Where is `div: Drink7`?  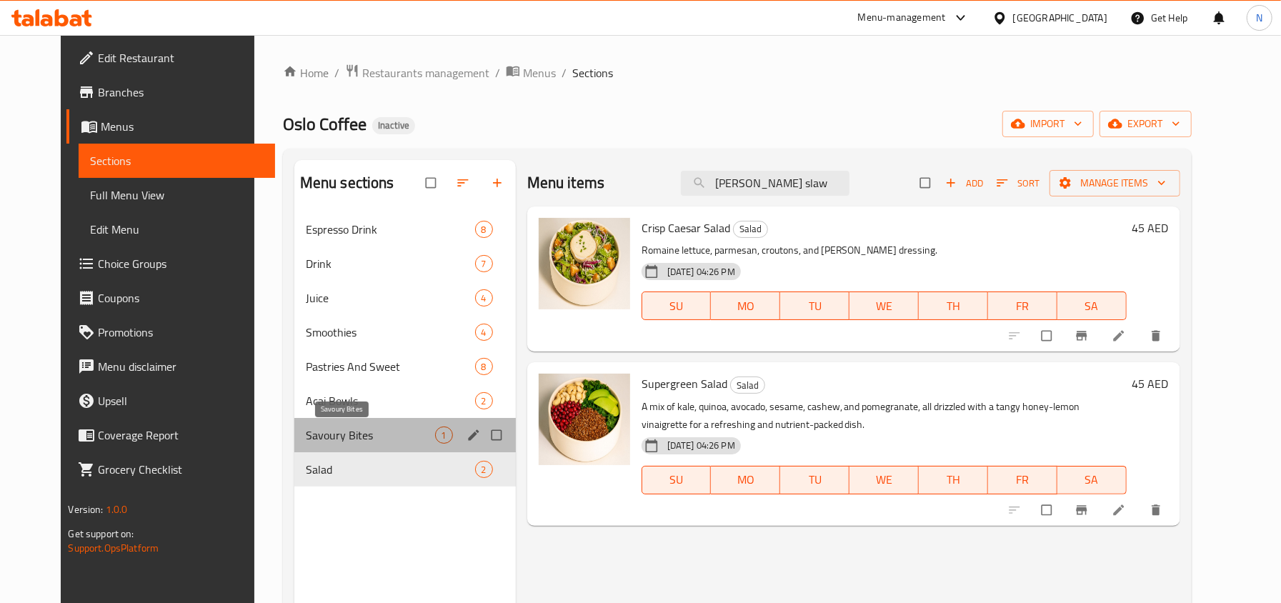
div: Drink7 is located at coordinates (405, 264).